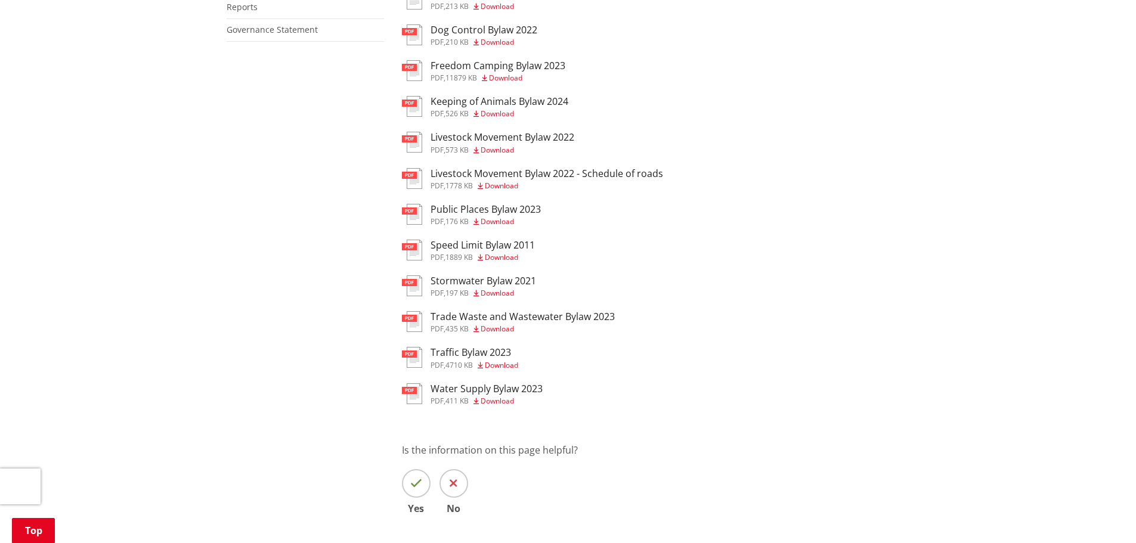  I want to click on a: Keeping of Animals Bylaw 2024 pdf,526 KB Download, so click(485, 107).